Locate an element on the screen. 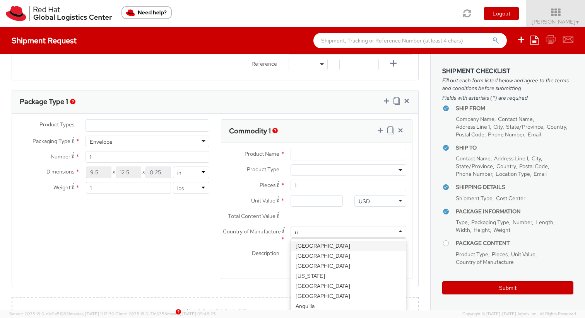  input: Shipment, Tracking or Reference Number (at least 4 chars) is located at coordinates (410, 41).